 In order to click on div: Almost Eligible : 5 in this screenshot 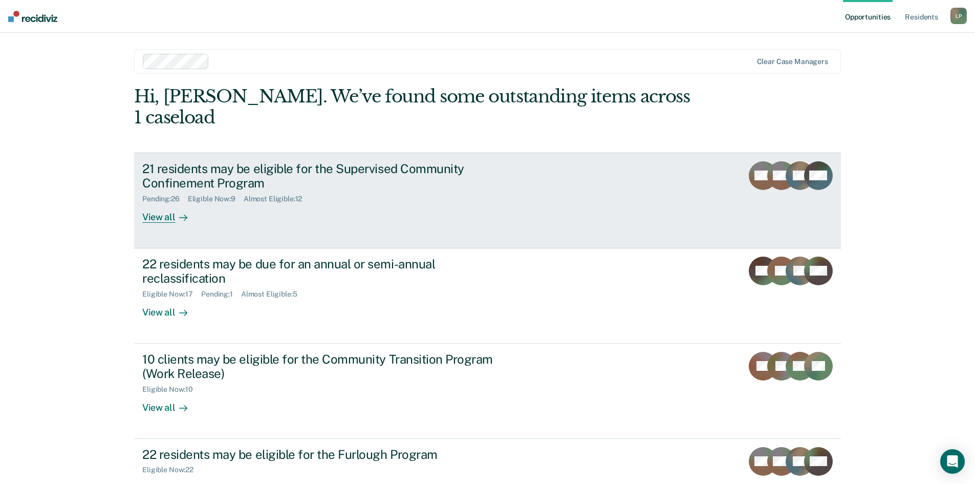, I will do `click(273, 294)`.